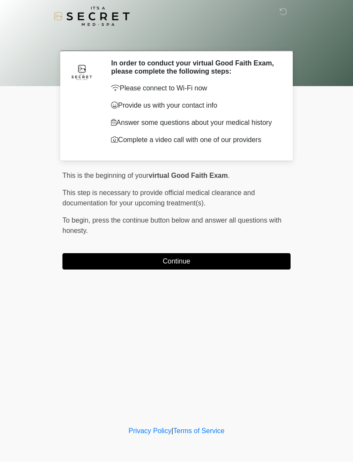 This screenshot has width=353, height=462. What do you see at coordinates (158, 197) in the screenshot?
I see `span: This step is necessary to provide official medical clearance and documentation for your upcoming ...` at bounding box center [158, 197].